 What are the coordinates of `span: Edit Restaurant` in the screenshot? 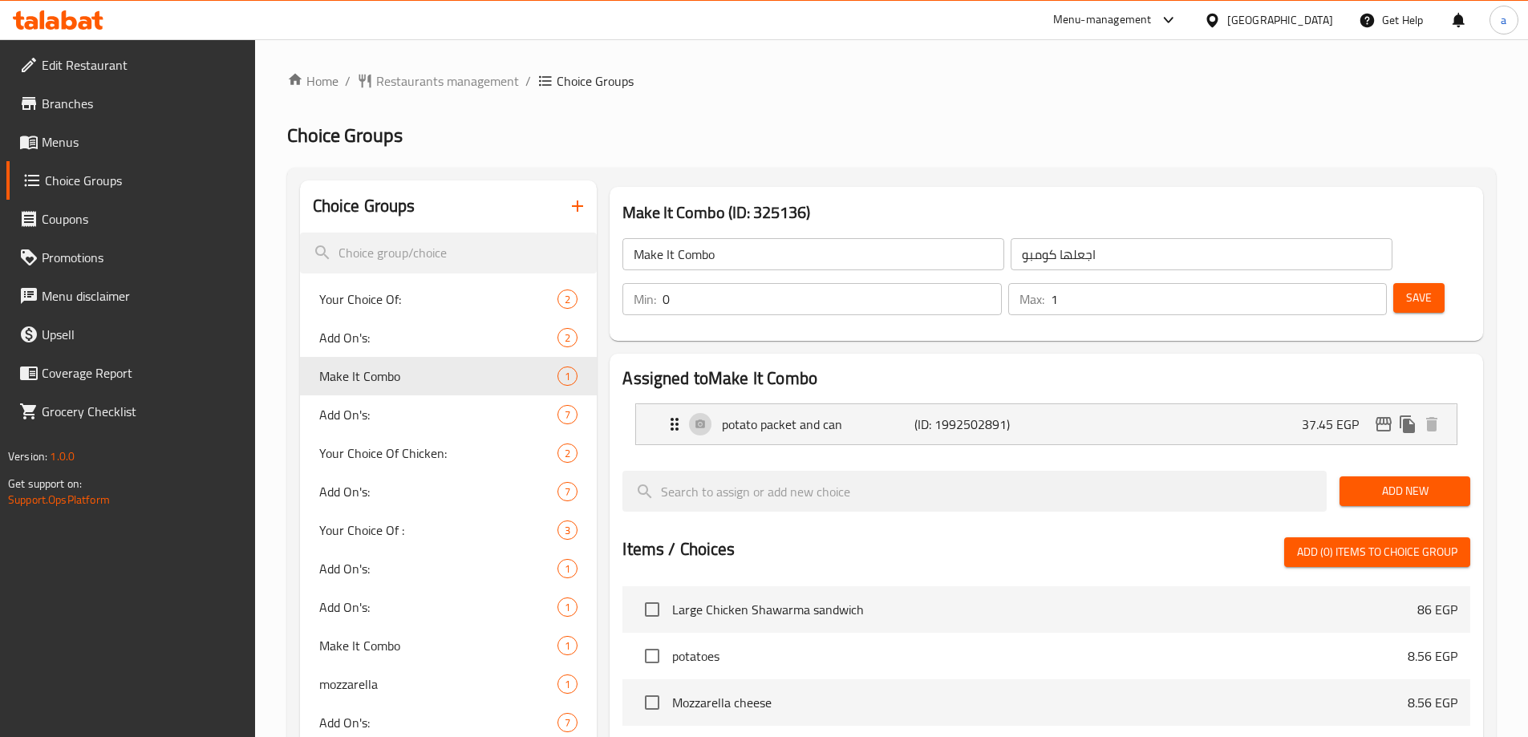 It's located at (142, 65).